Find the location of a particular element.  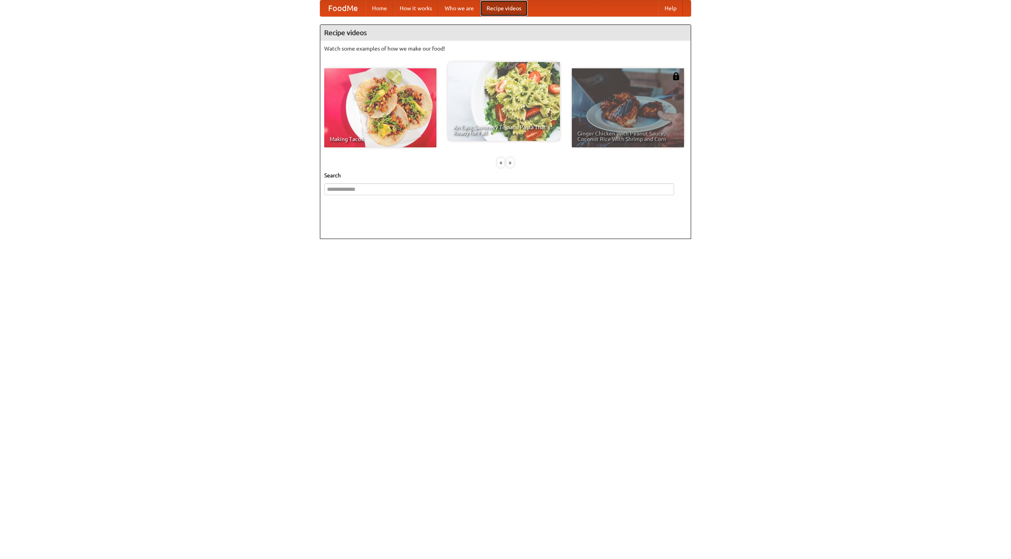

a: How it works is located at coordinates (416, 8).